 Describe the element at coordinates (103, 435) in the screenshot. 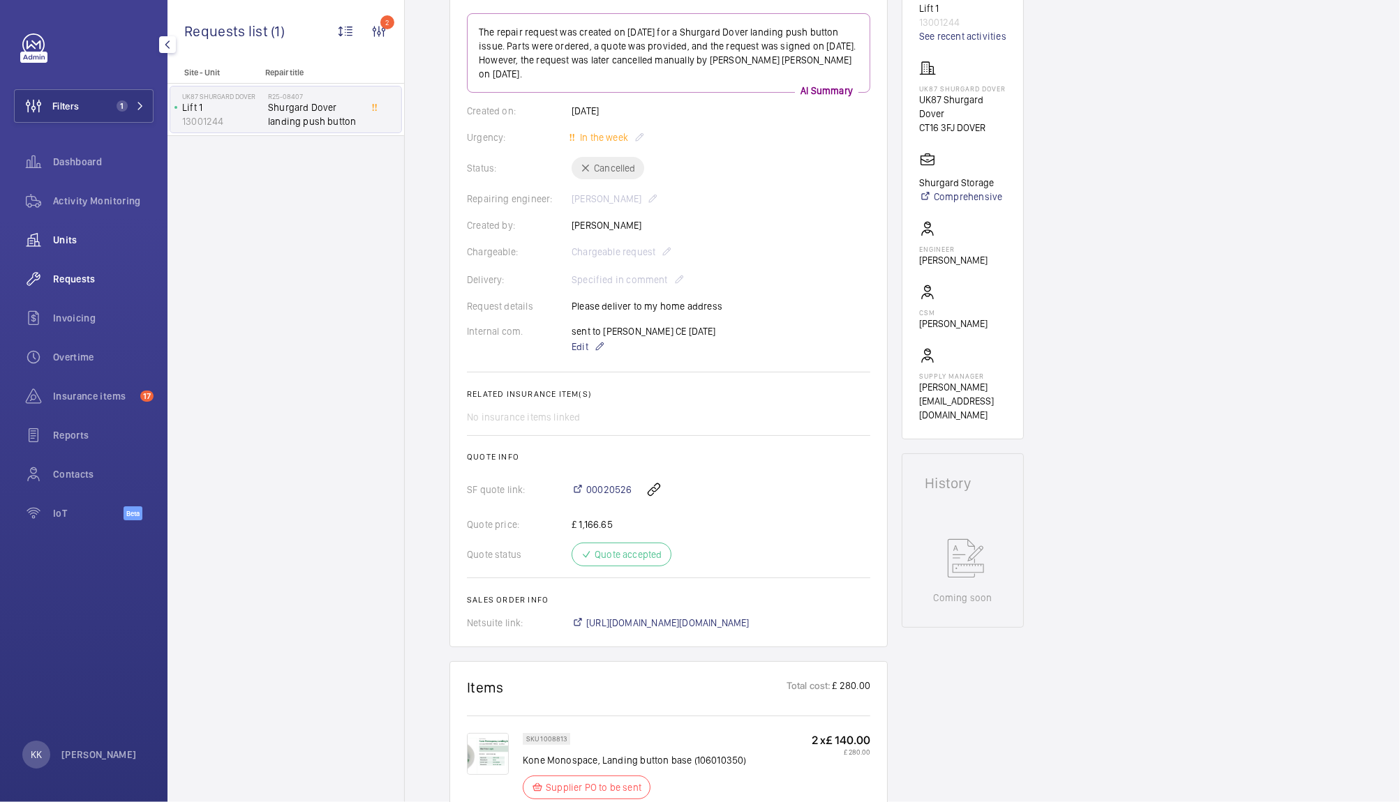

I see `span: Reports` at that location.